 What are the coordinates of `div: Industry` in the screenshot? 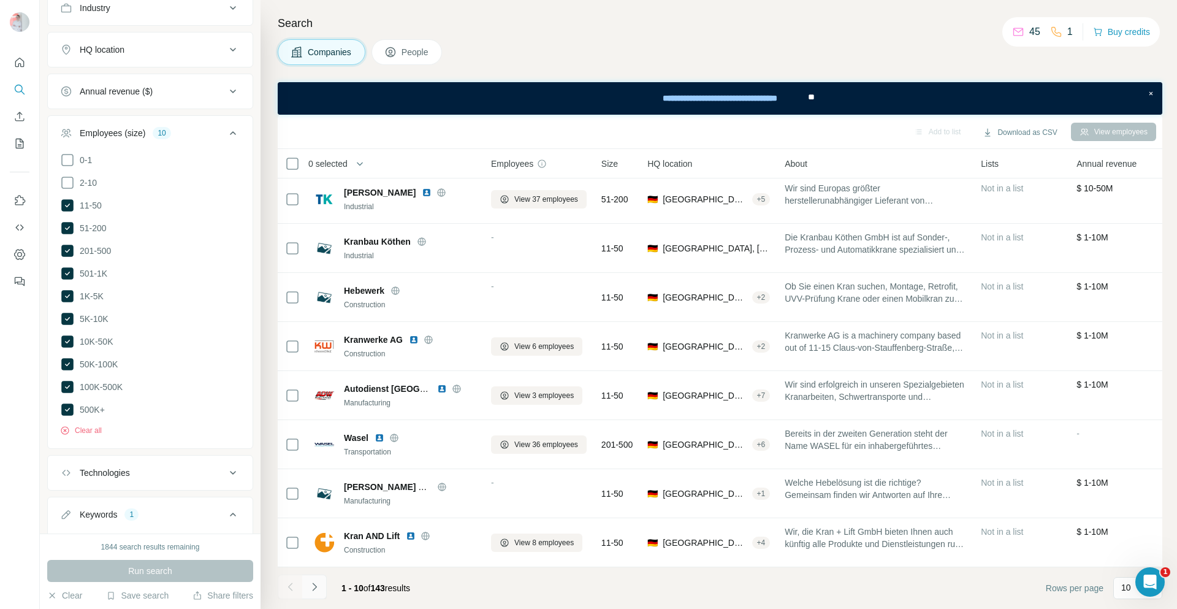 It's located at (95, 8).